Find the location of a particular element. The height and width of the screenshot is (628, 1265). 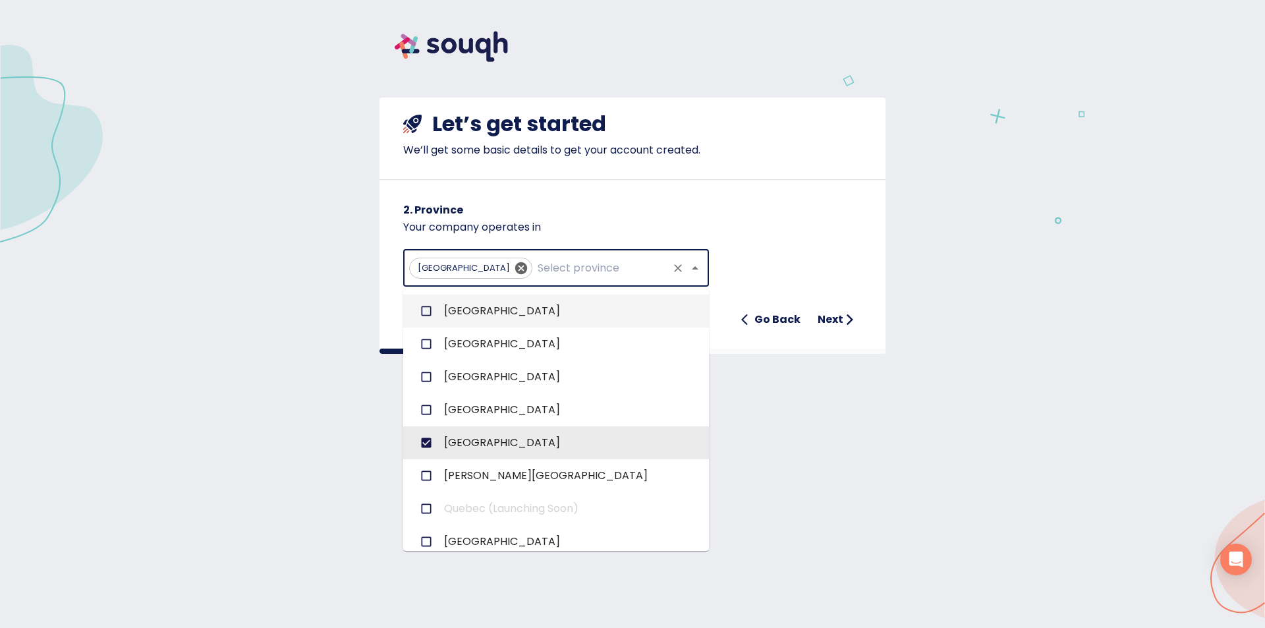

h6: 2. Province is located at coordinates (632, 210).